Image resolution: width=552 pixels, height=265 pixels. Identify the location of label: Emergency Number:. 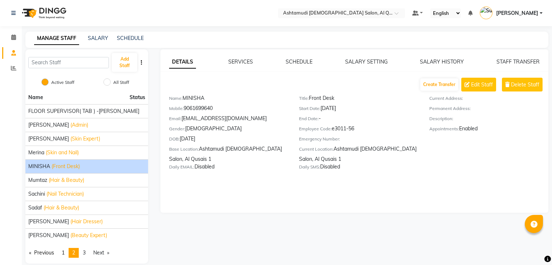
(319, 139).